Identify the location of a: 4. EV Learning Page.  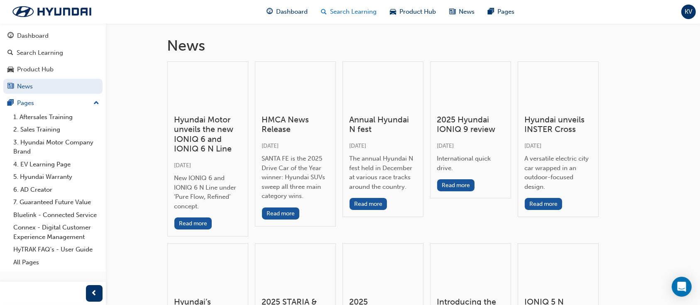
(56, 165).